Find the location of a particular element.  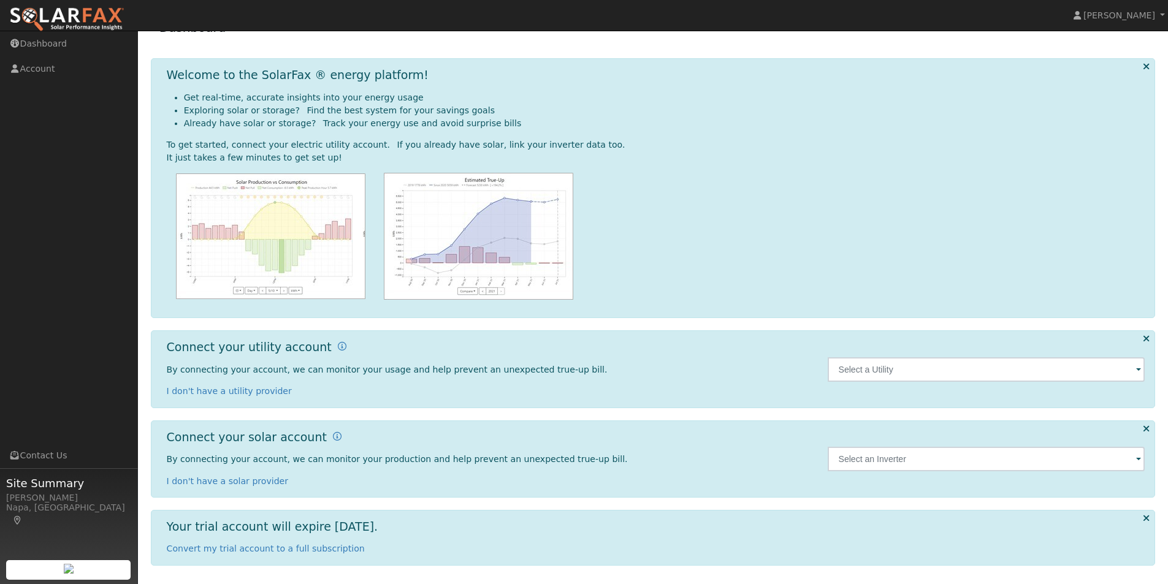

span: By connecting your account, we can monitor your production and help prevent an unexpected true-up... is located at coordinates (397, 459).